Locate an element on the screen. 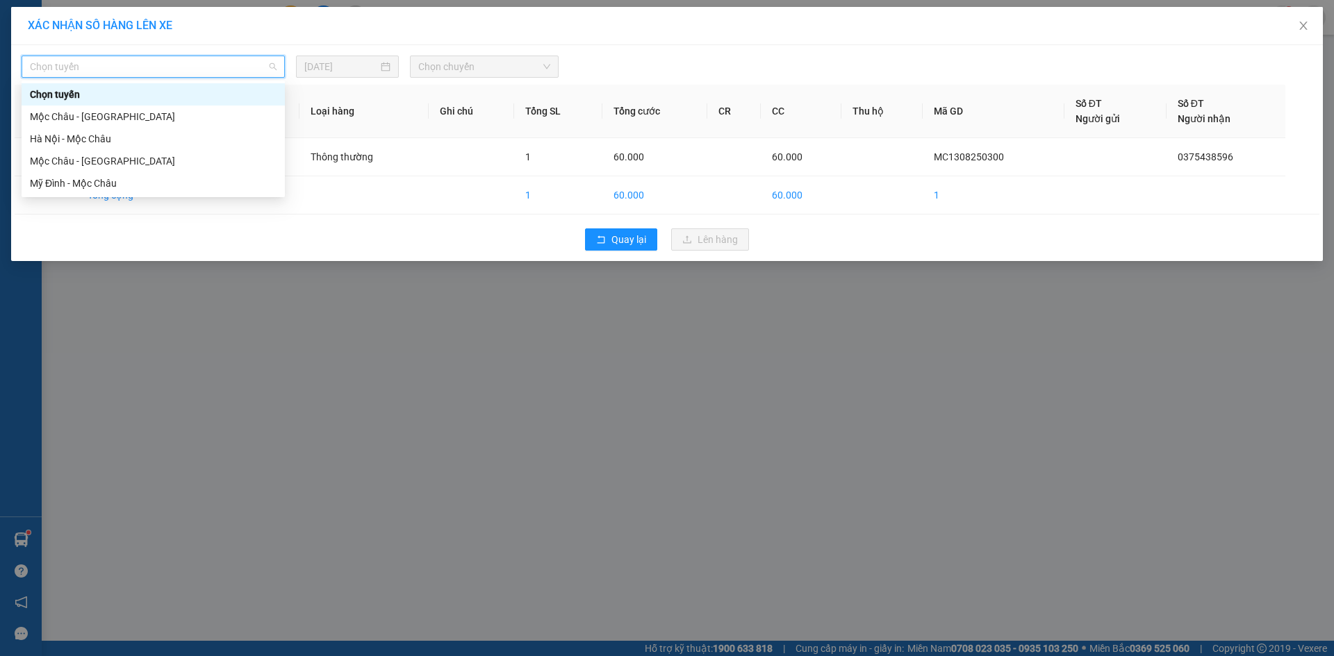 The height and width of the screenshot is (656, 1334). span: XUANTRANG is located at coordinates (66, 32).